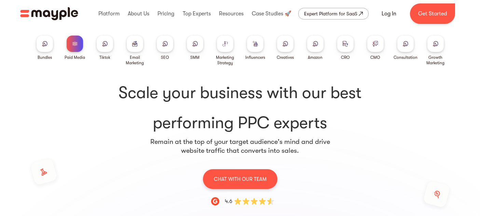  Describe the element at coordinates (135, 51) in the screenshot. I see `a: Email Marketing` at that location.